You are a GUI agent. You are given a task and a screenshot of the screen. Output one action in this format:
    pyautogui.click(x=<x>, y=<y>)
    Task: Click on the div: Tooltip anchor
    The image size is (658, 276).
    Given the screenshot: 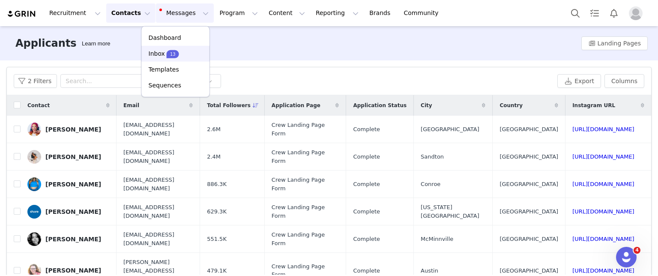 What is the action you would take?
    pyautogui.click(x=96, y=44)
    